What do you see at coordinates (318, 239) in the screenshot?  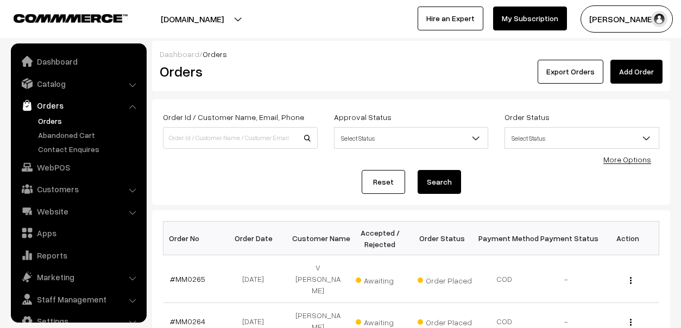 I see `th: Customer Name` at bounding box center [318, 239].